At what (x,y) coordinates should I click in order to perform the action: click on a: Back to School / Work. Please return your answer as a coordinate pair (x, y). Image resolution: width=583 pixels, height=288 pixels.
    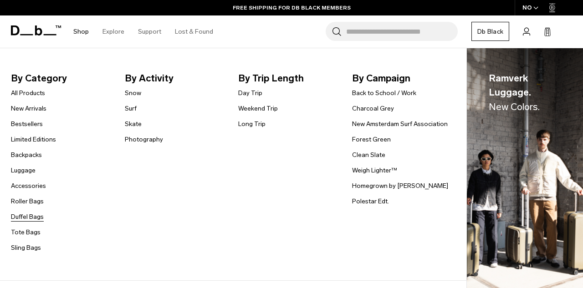
    Looking at the image, I should click on (384, 93).